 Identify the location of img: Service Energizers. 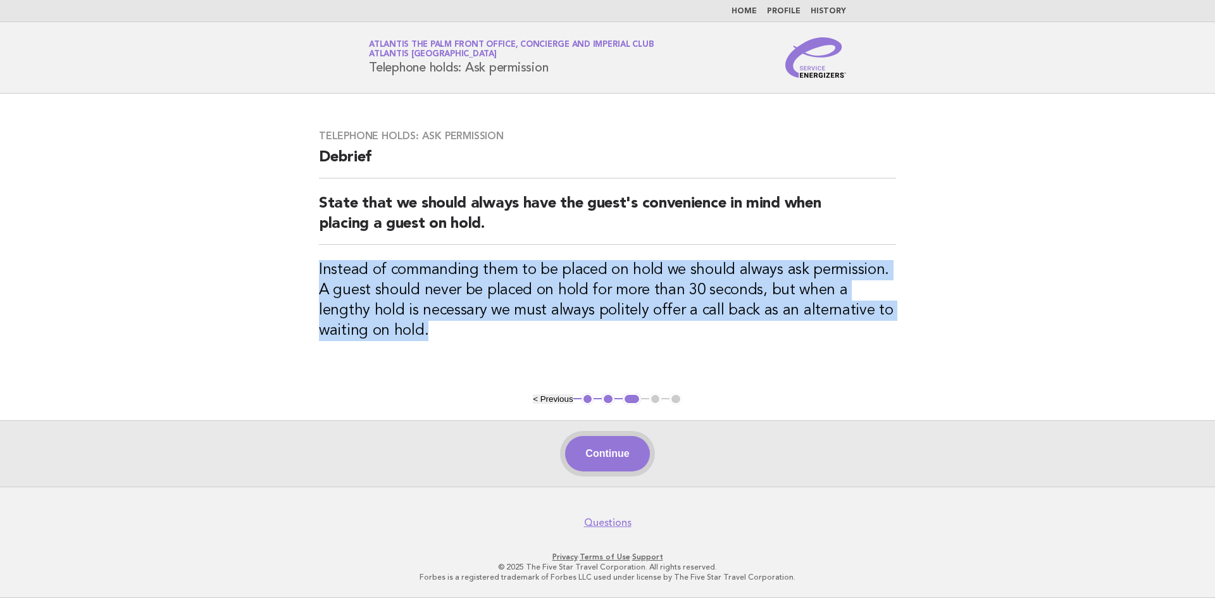
(816, 58).